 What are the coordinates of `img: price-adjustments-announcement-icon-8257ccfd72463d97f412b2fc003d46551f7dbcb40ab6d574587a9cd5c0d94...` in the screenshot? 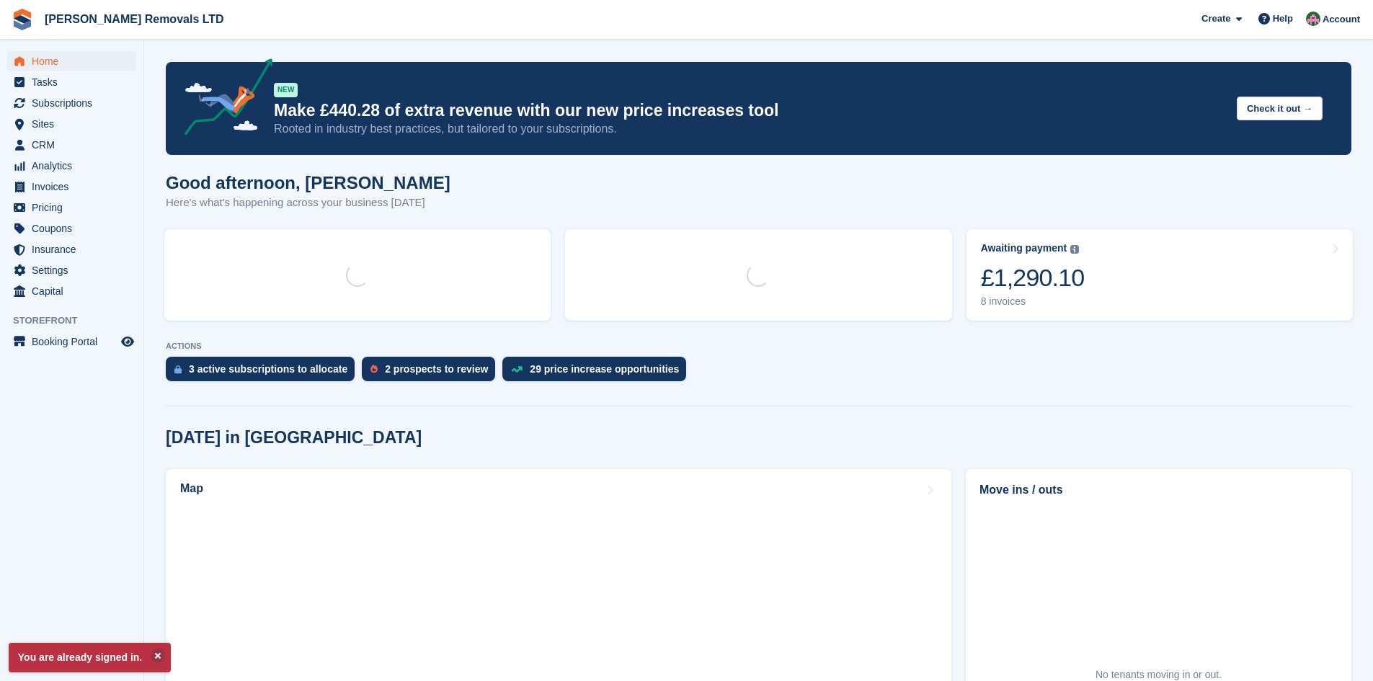 It's located at (223, 99).